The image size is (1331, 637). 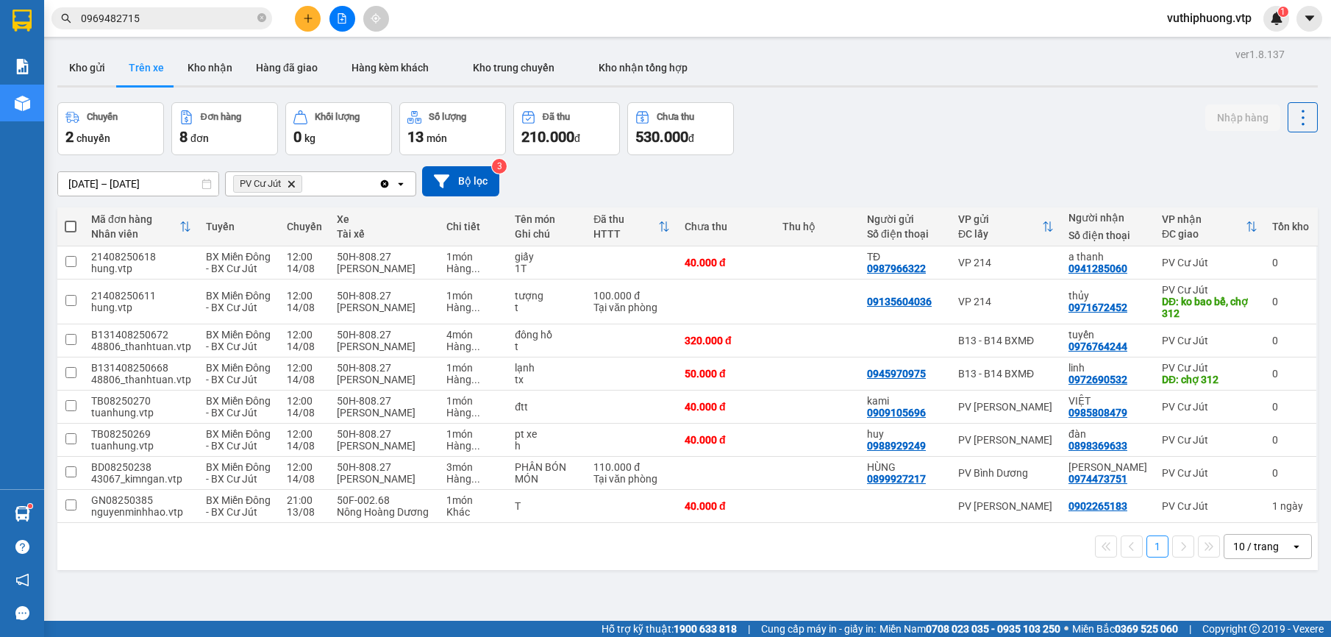 What do you see at coordinates (337, 117) in the screenshot?
I see `div: Khối lượng` at bounding box center [337, 117].